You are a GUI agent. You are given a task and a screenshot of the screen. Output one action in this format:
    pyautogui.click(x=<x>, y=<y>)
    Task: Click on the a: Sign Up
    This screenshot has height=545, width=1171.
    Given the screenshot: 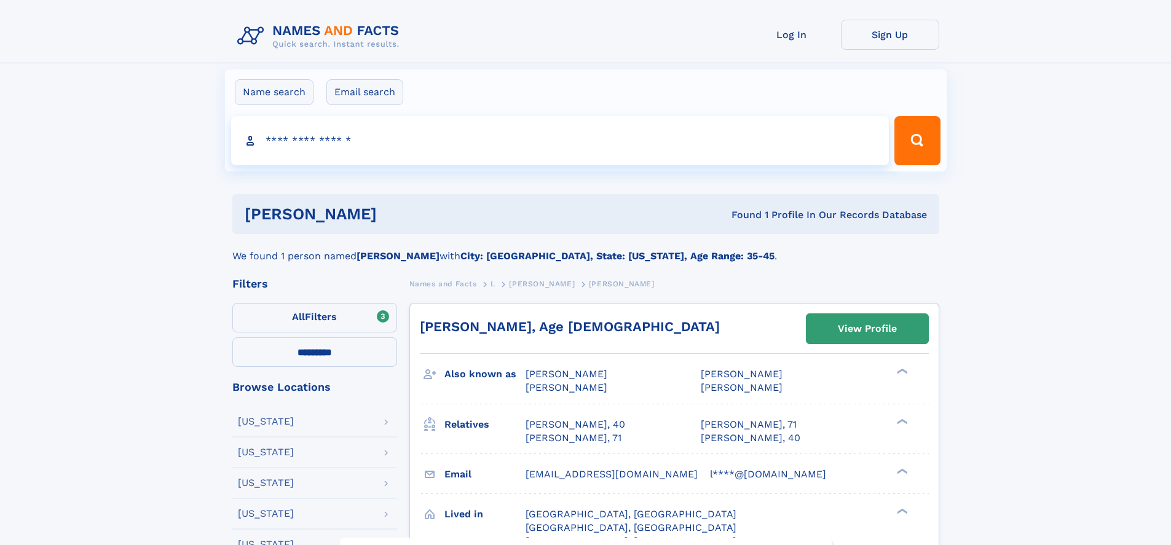 What is the action you would take?
    pyautogui.click(x=890, y=34)
    